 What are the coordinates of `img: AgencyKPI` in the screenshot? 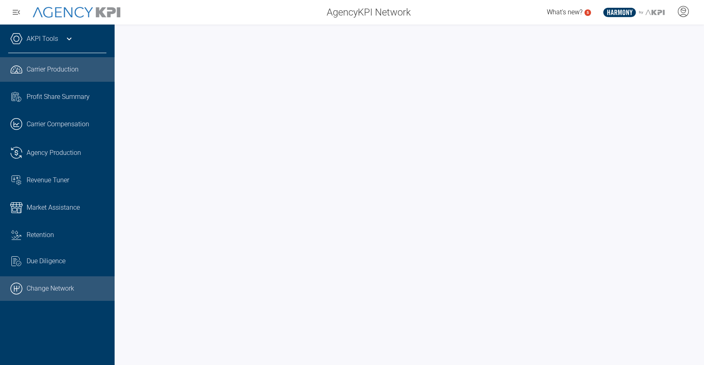 It's located at (76, 12).